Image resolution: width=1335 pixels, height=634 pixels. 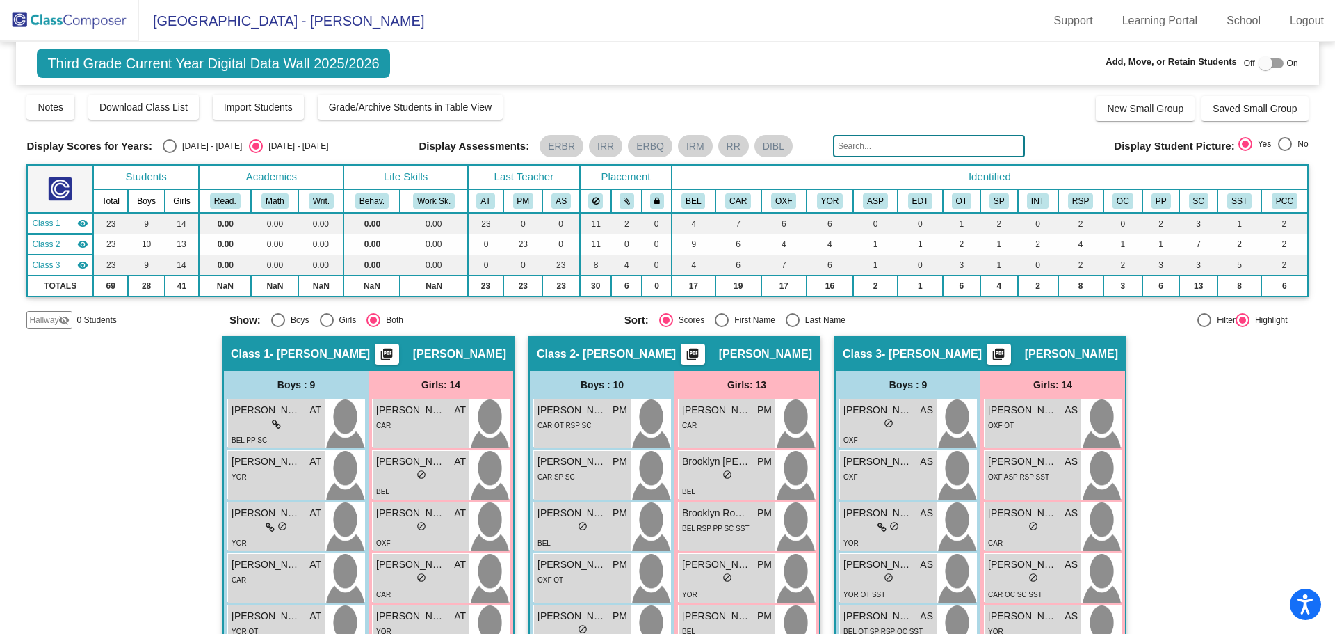 I want to click on div: Both, so click(x=392, y=320).